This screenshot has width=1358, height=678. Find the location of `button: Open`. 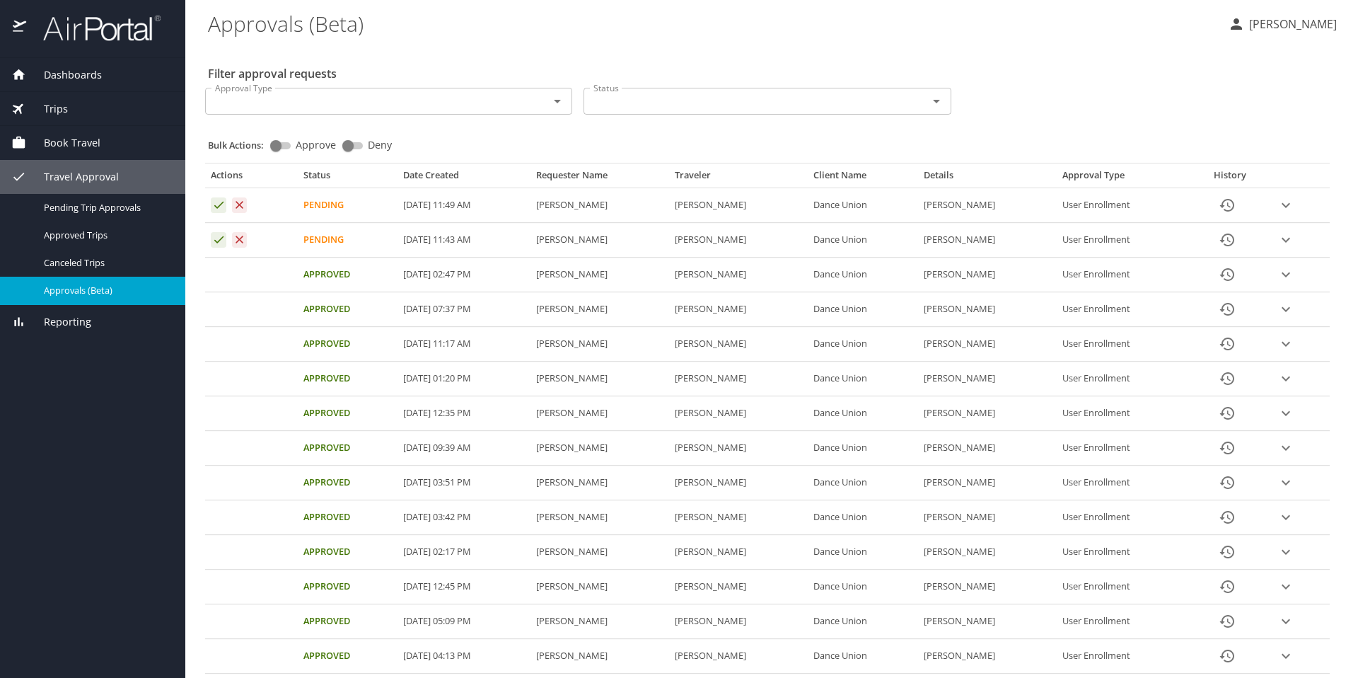

button: Open is located at coordinates (937, 101).